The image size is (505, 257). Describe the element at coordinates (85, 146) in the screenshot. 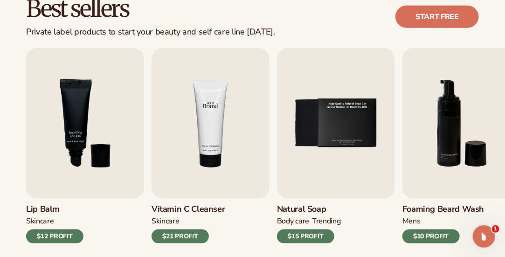

I see `a: 3 / 9` at that location.